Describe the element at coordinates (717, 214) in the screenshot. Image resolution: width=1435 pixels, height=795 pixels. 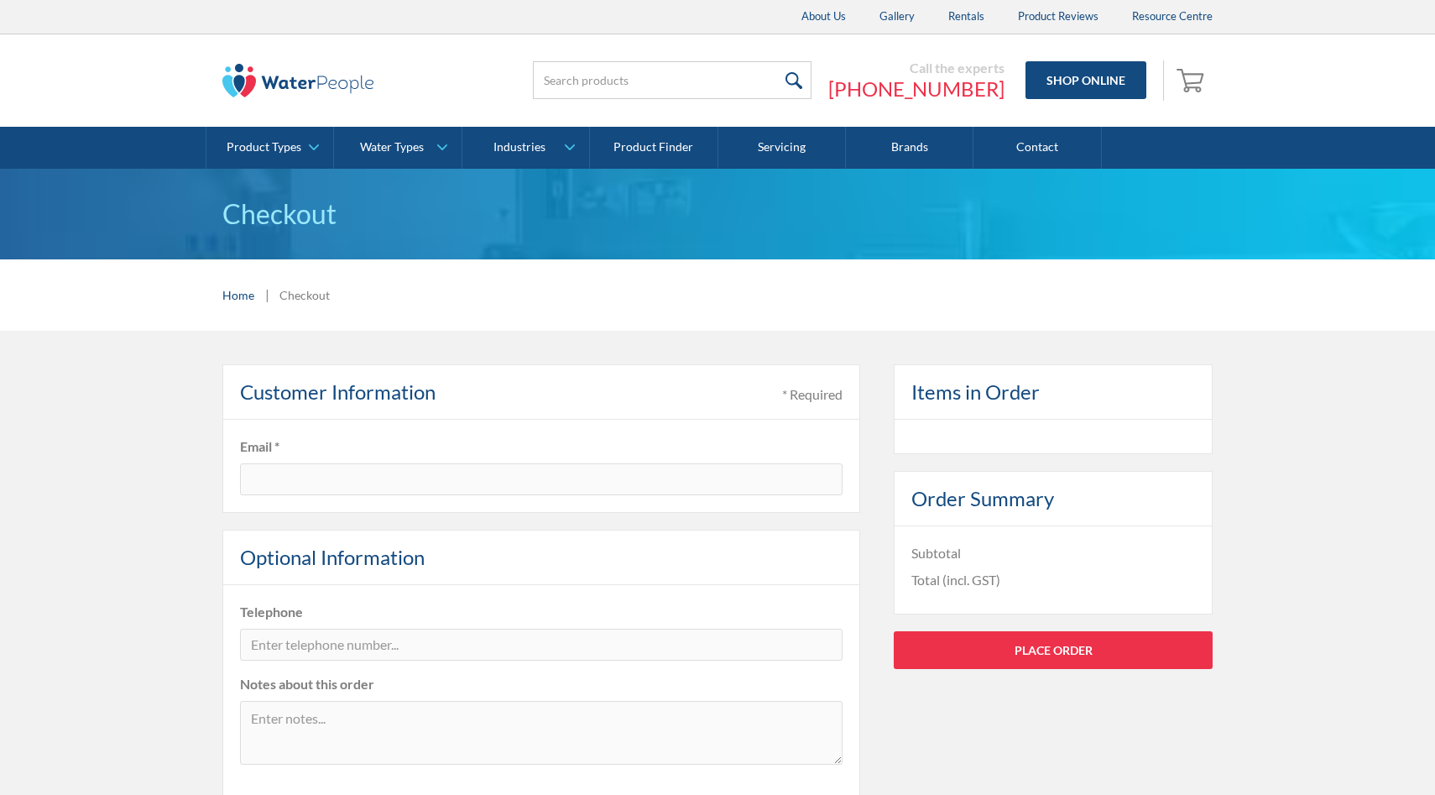
I see `h1: Checkout` at that location.